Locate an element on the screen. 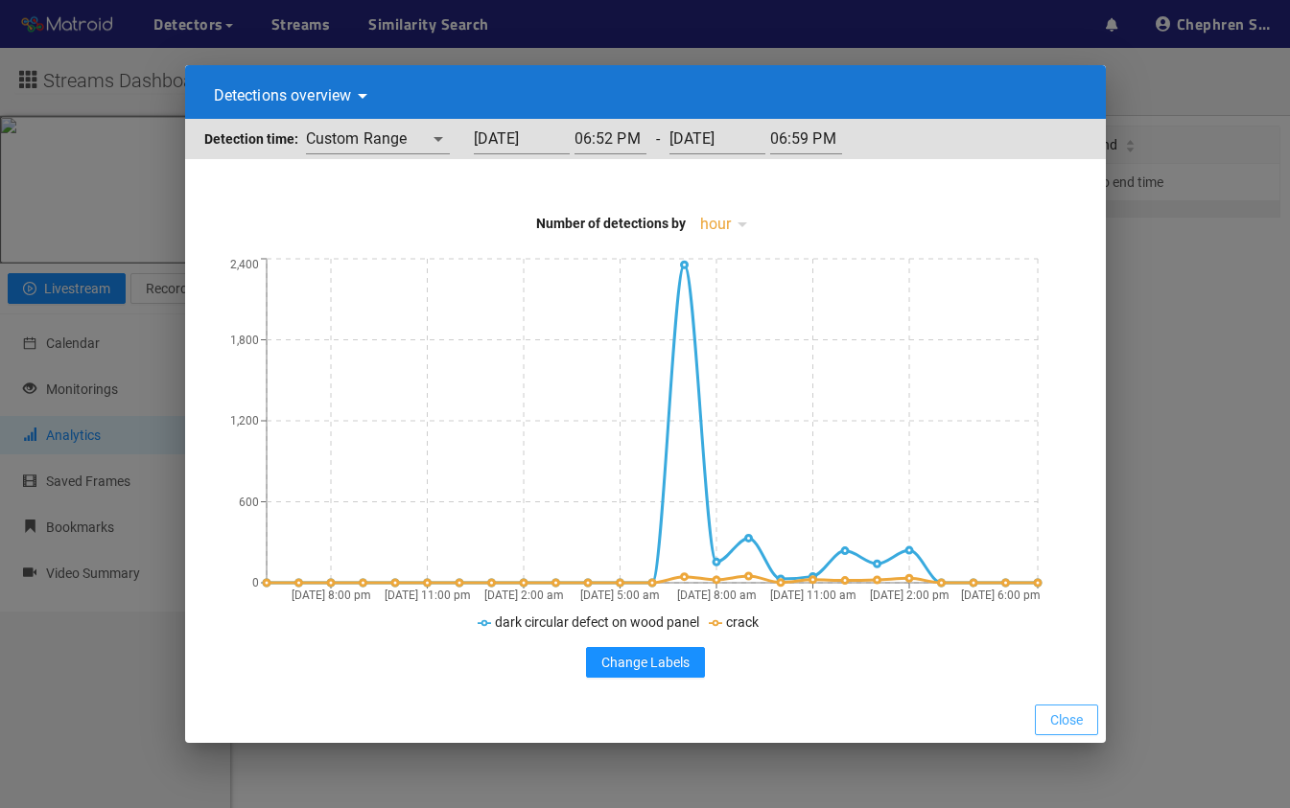  span: Number of detections by is located at coordinates (618, 217).